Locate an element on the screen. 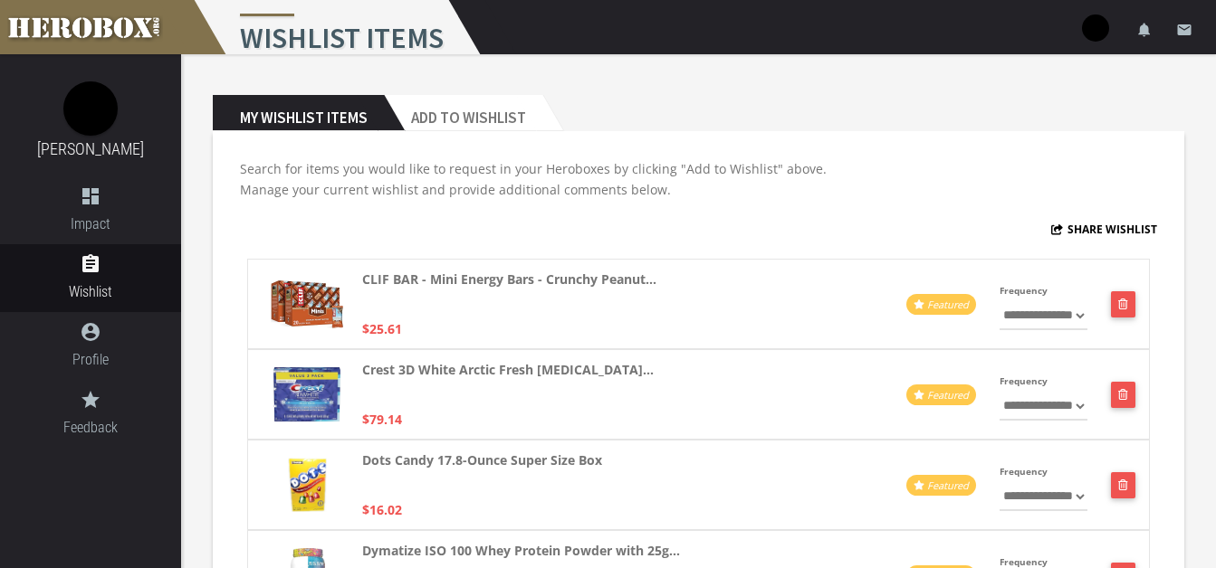 This screenshot has width=1216, height=568. h2: Add to Wishlist is located at coordinates (462, 113).